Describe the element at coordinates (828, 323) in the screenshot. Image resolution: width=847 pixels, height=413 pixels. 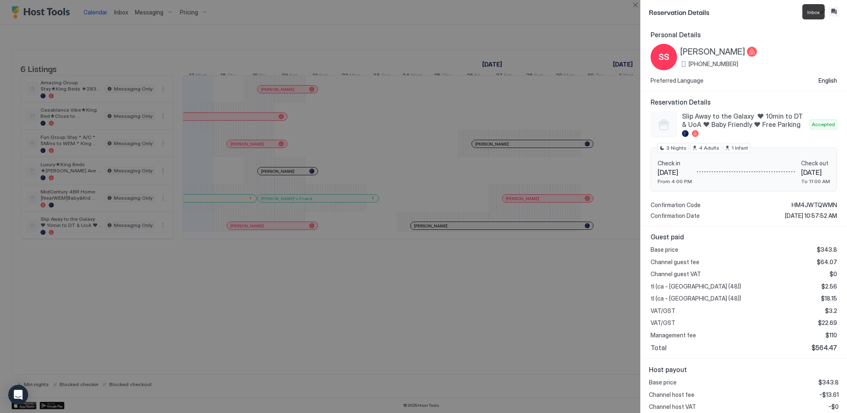
I see `span: $22.69` at that location.